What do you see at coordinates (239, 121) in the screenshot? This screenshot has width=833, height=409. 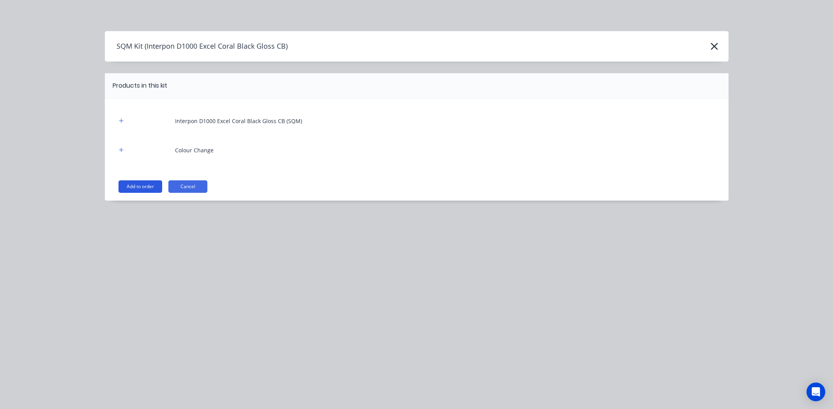 I see `div: Interpon D1000 Excel Coral Black Gloss CB (SQM)` at bounding box center [239, 121].